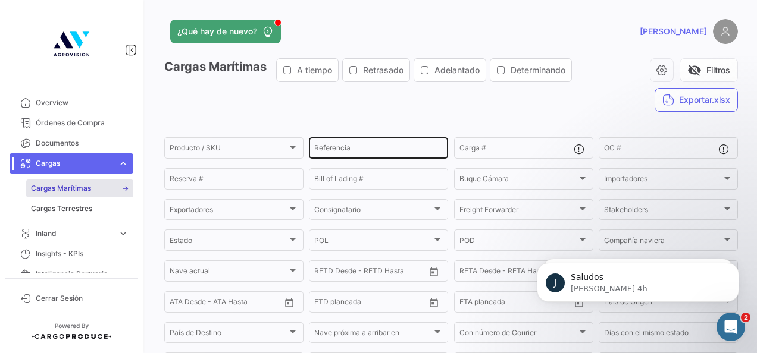 This screenshot has width=757, height=353. Describe the element at coordinates (725, 32) in the screenshot. I see `img: placeholder-user.png` at that location.